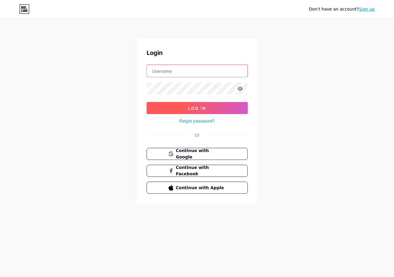  Describe the element at coordinates (197, 154) in the screenshot. I see `button: Continue with Google` at that location.